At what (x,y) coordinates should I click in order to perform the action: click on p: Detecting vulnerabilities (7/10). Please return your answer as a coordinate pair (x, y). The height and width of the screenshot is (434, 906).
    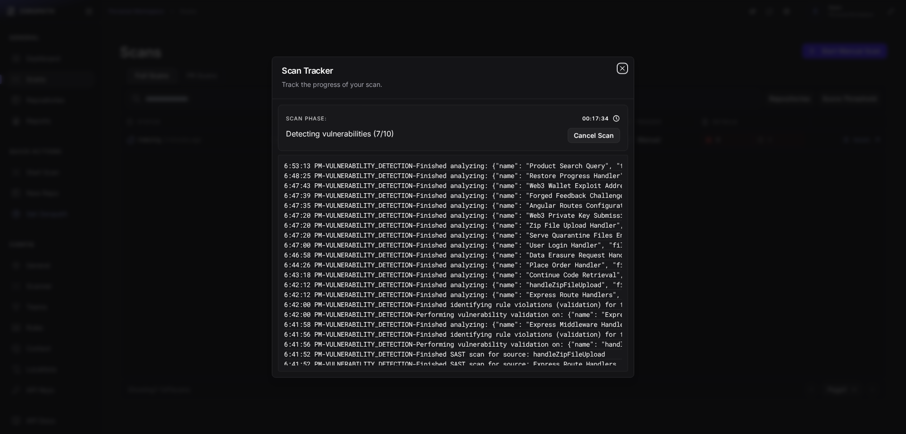
    Looking at the image, I should click on (340, 135).